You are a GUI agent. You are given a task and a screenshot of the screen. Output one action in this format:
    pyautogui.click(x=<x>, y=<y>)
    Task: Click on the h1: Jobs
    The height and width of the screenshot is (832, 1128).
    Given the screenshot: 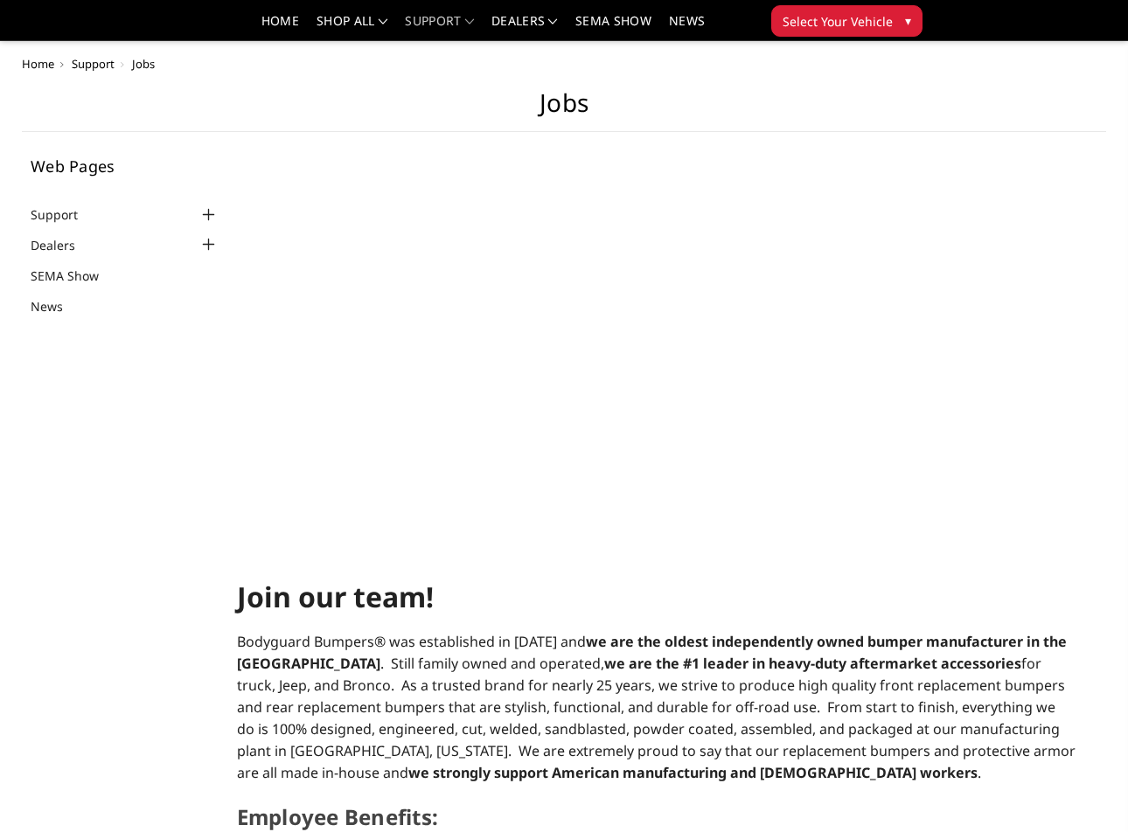 What is the action you would take?
    pyautogui.click(x=564, y=110)
    